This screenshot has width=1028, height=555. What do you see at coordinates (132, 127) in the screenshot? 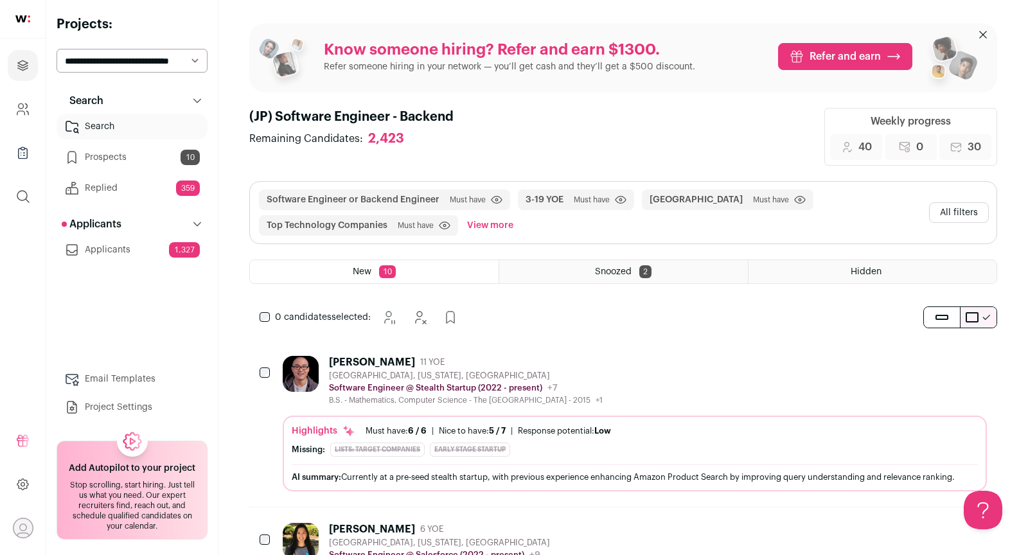
I see `a: Search` at bounding box center [132, 127].